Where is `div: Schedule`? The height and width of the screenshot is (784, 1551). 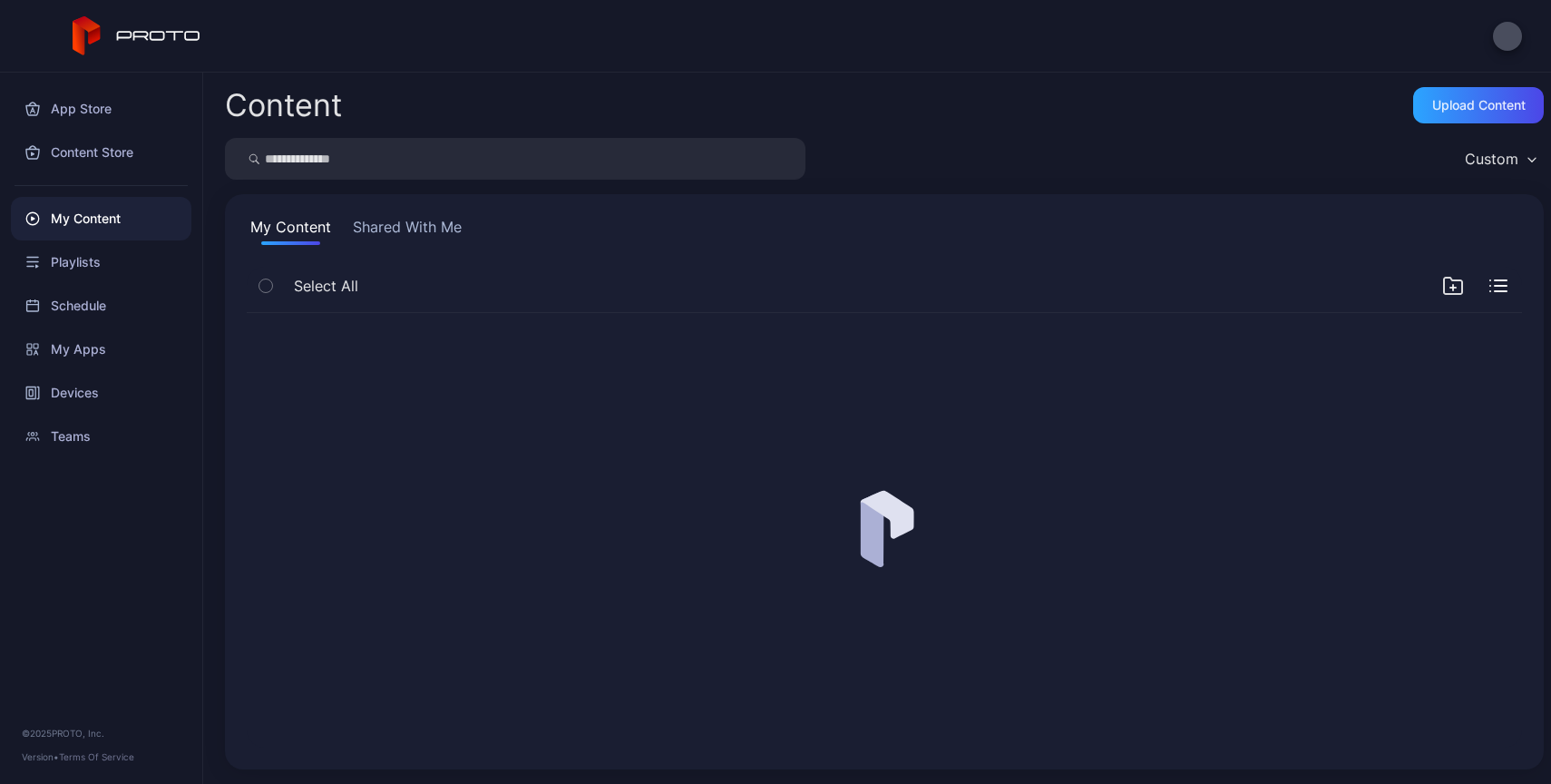 div: Schedule is located at coordinates (101, 306).